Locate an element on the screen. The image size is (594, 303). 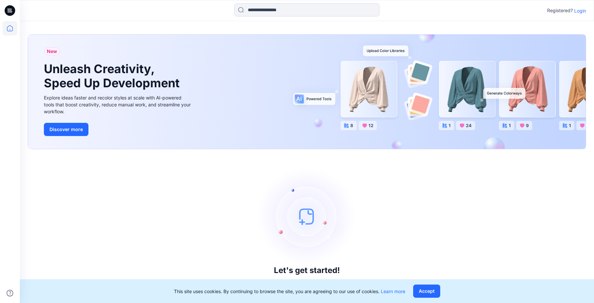
p: Click New to add a style or create a folder. is located at coordinates (307, 282).